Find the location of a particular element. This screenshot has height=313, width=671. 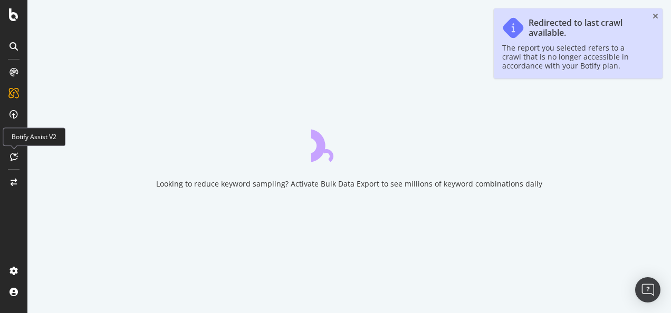

div: Looking to reduce keyword sampling? Activate Bulk Data Export to see millions of keyword combinat... is located at coordinates (349, 184).